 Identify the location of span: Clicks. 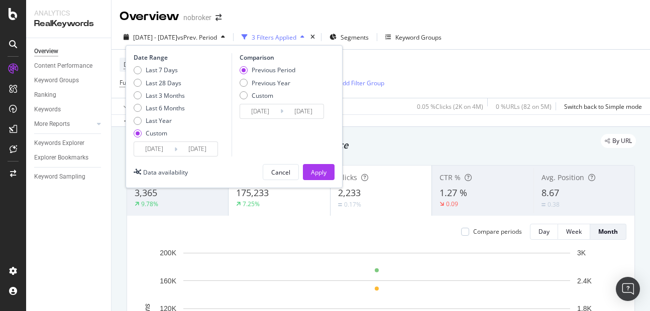
(347, 177).